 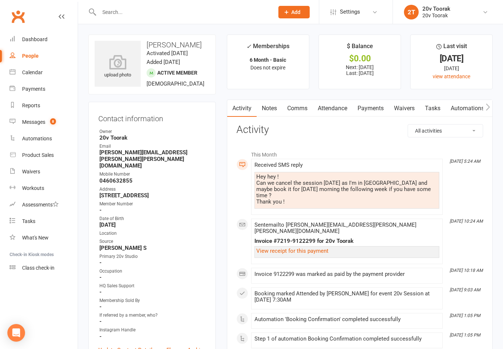 What do you see at coordinates (43, 205) in the screenshot?
I see `a: Assessments` at bounding box center [43, 205].